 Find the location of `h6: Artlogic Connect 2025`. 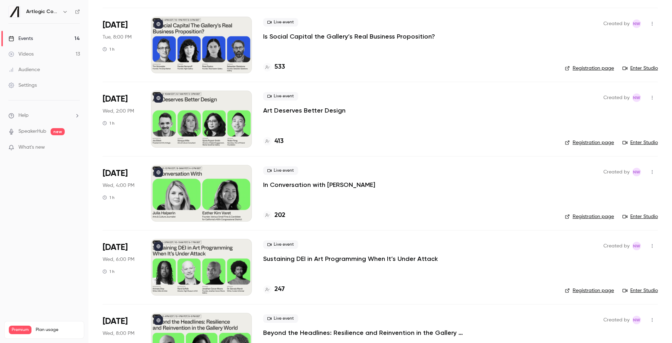

h6: Artlogic Connect 2025 is located at coordinates (43, 12).